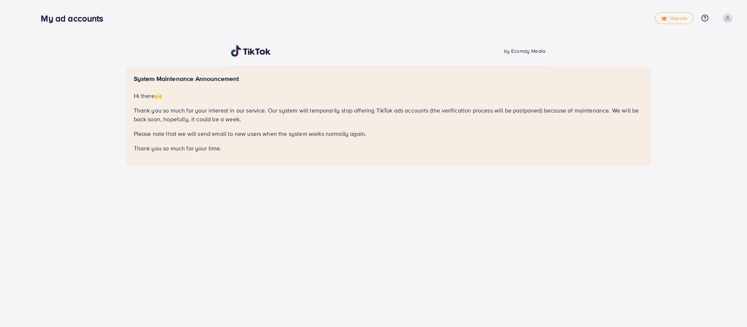 The height and width of the screenshot is (327, 747). Describe the element at coordinates (388, 79) in the screenshot. I see `h5: System Maintenance Announcement` at that location.